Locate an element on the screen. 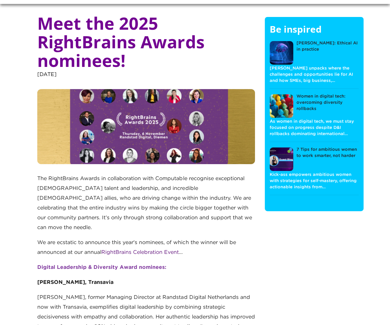  p: We are ecstatic to announce this year's nominees, of which the winner will be announced at our an... is located at coordinates (146, 250).